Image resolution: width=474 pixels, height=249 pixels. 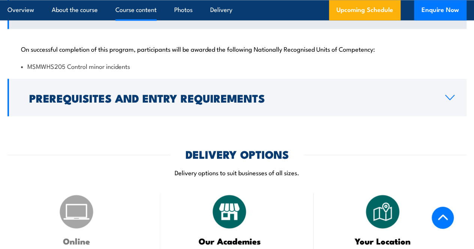 I want to click on h2: DELIVERY OPTIONS, so click(x=237, y=154).